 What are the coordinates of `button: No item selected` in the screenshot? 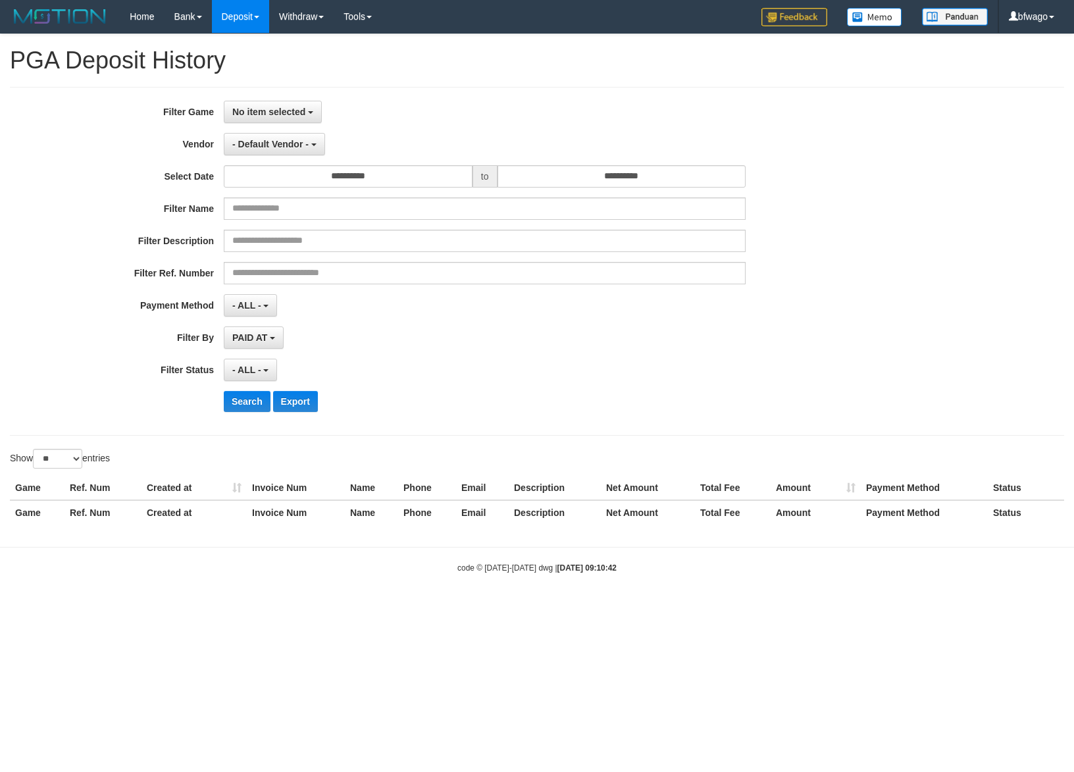 It's located at (272, 112).